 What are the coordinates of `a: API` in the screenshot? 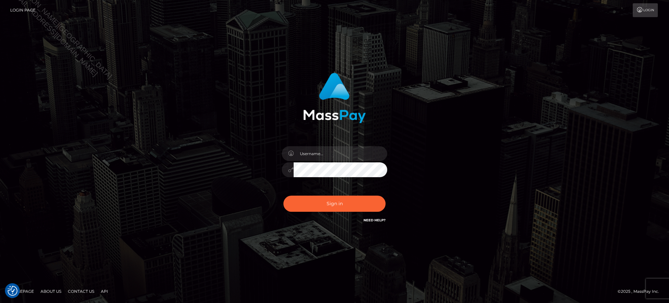 It's located at (104, 291).